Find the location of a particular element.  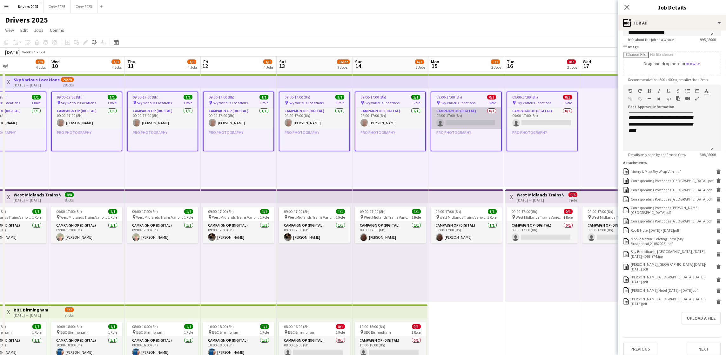

div: Corresponding Postcodes Coventry.pdf is located at coordinates (671, 221).